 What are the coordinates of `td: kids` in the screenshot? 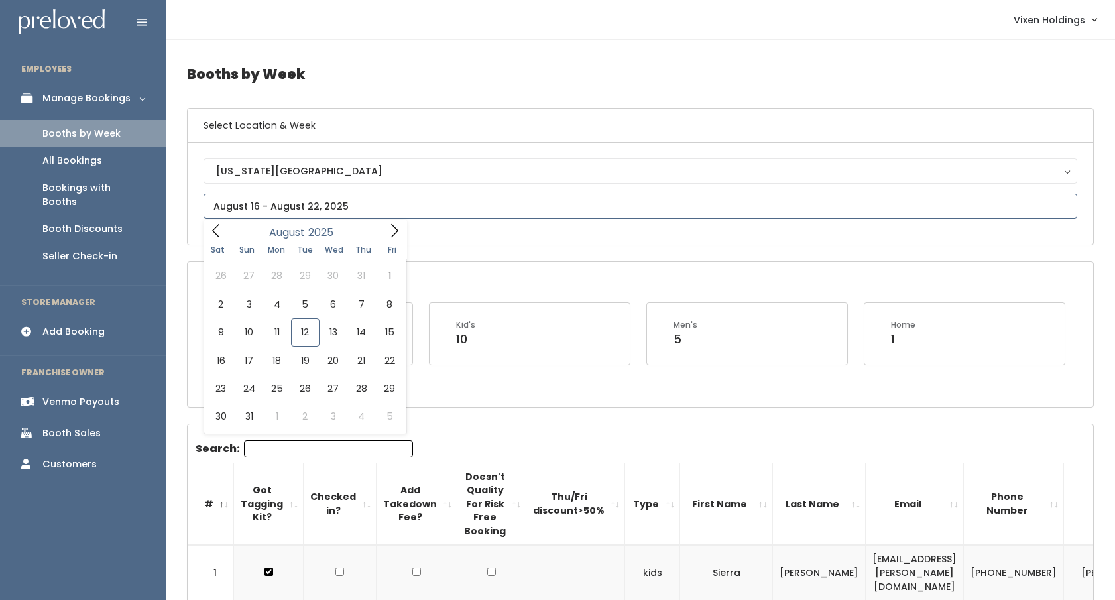 It's located at (653, 572).